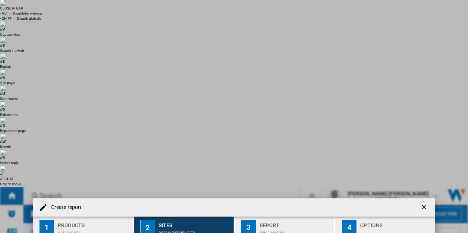  What do you see at coordinates (194, 224) in the screenshot?
I see `div: Sites` at bounding box center [194, 224].